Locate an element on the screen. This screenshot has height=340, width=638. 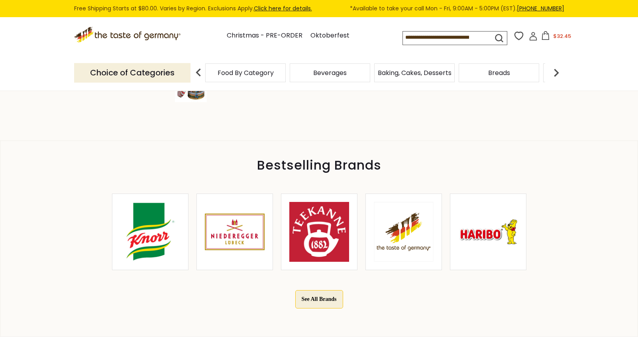
button: See All Brands is located at coordinates (319, 299).